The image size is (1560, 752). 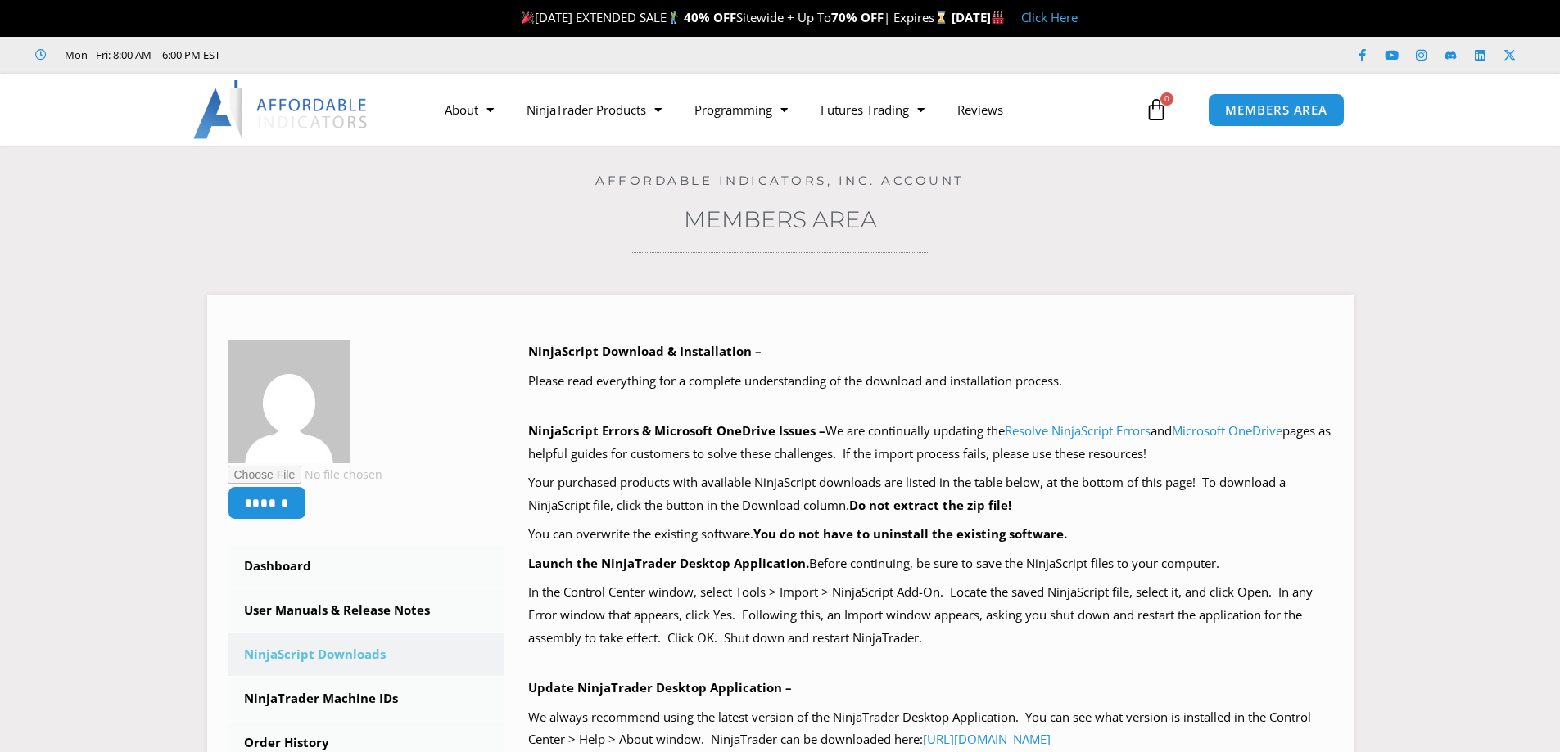 What do you see at coordinates (366, 611) in the screenshot?
I see `a: User Manuals & Release Notes` at bounding box center [366, 611].